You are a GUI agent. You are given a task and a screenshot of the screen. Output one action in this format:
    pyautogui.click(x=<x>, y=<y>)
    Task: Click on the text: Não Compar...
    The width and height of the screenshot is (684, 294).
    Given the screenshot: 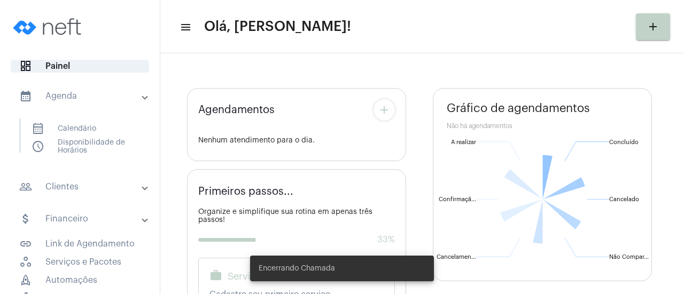 What is the action you would take?
    pyautogui.click(x=629, y=257)
    